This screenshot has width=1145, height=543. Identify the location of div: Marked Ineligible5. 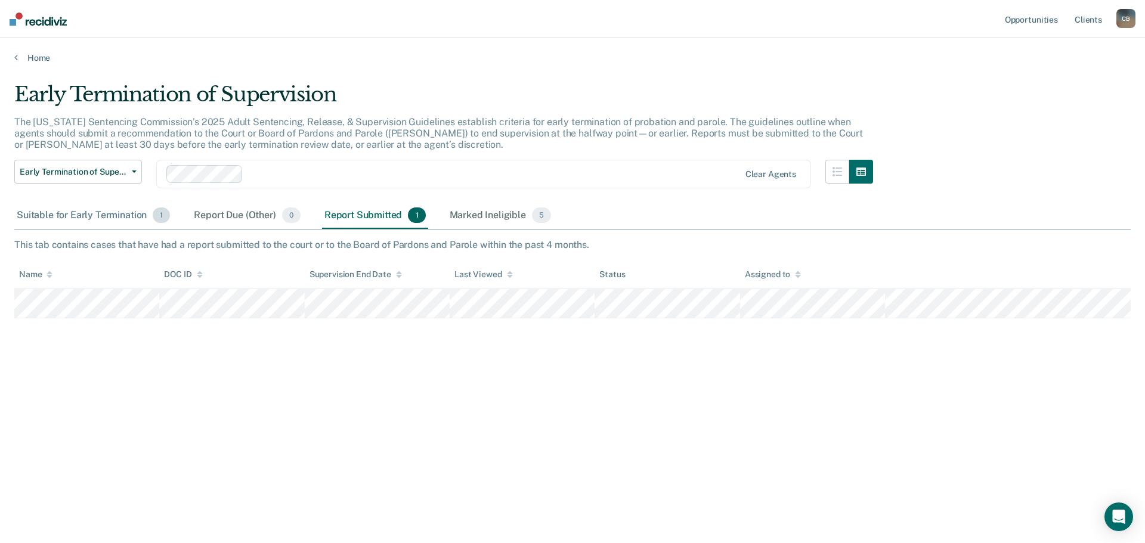
(500, 216).